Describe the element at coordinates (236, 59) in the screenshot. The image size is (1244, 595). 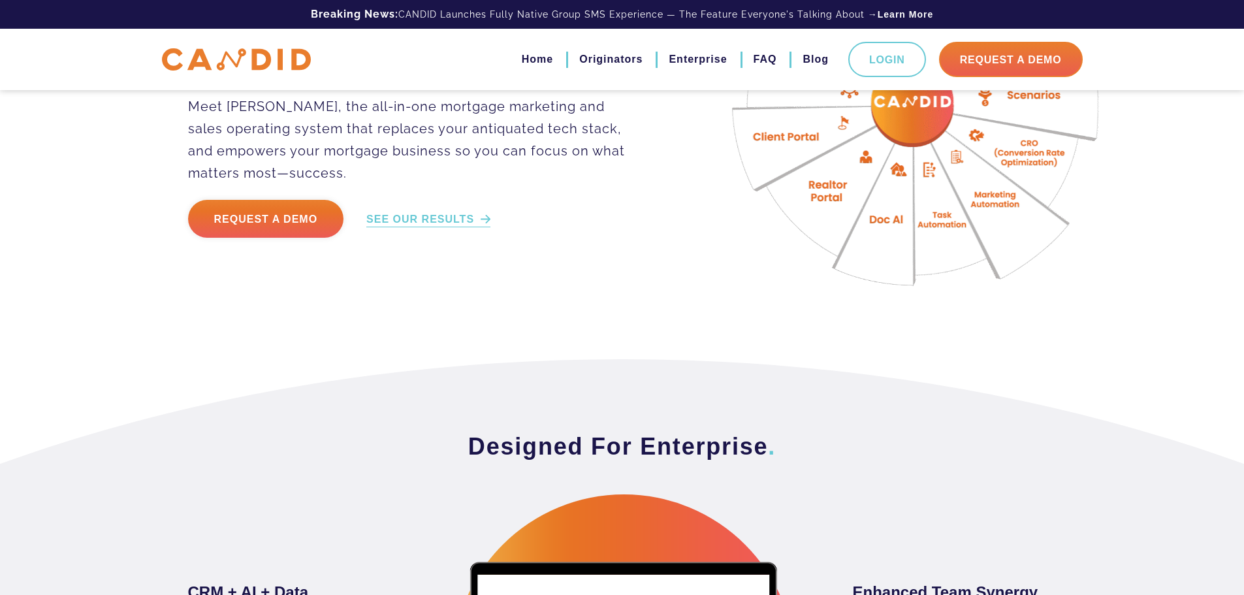
I see `img: CANDID APP` at that location.